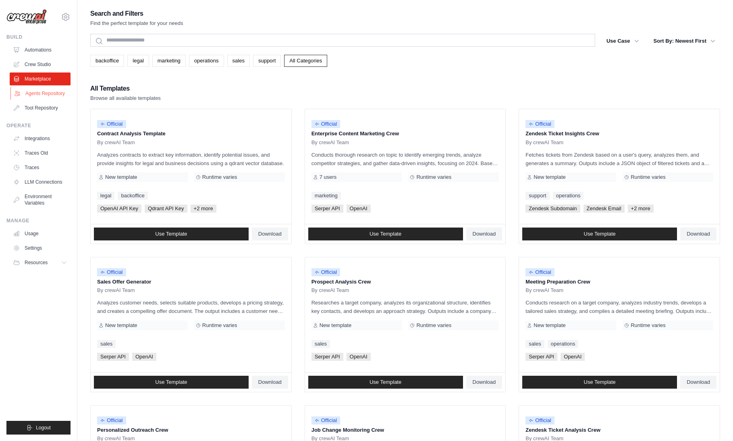 The image size is (733, 441). I want to click on p: Job Change Monitoring Crew, so click(405, 430).